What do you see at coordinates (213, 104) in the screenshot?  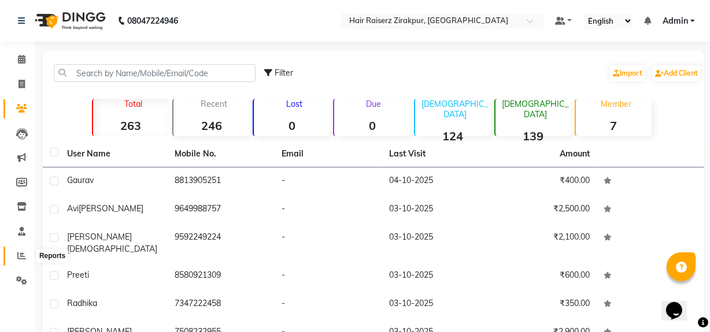 I see `p: Recent` at bounding box center [213, 104].